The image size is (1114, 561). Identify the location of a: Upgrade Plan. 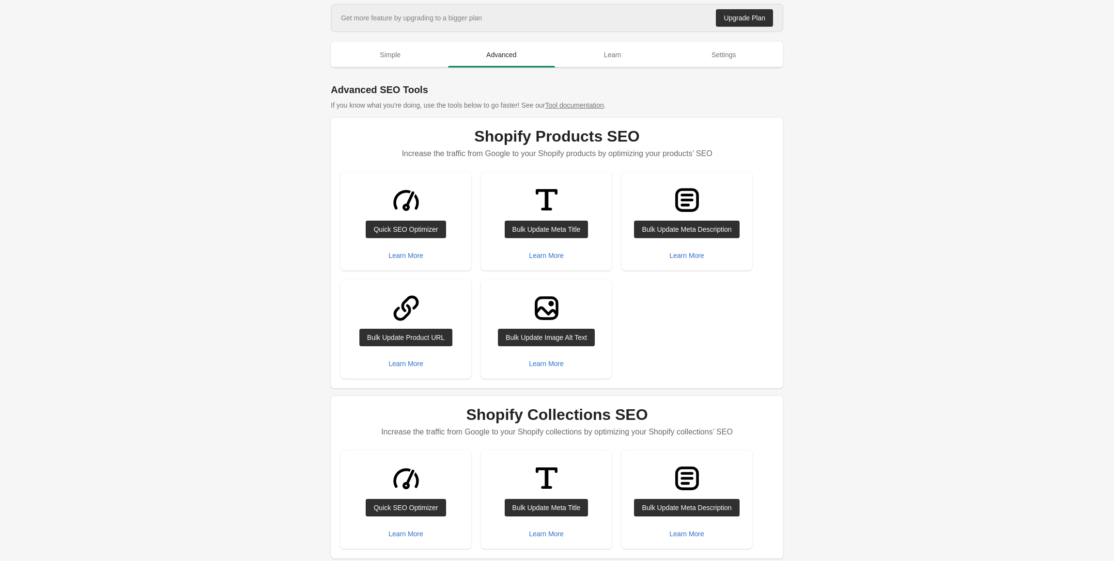
(745, 18).